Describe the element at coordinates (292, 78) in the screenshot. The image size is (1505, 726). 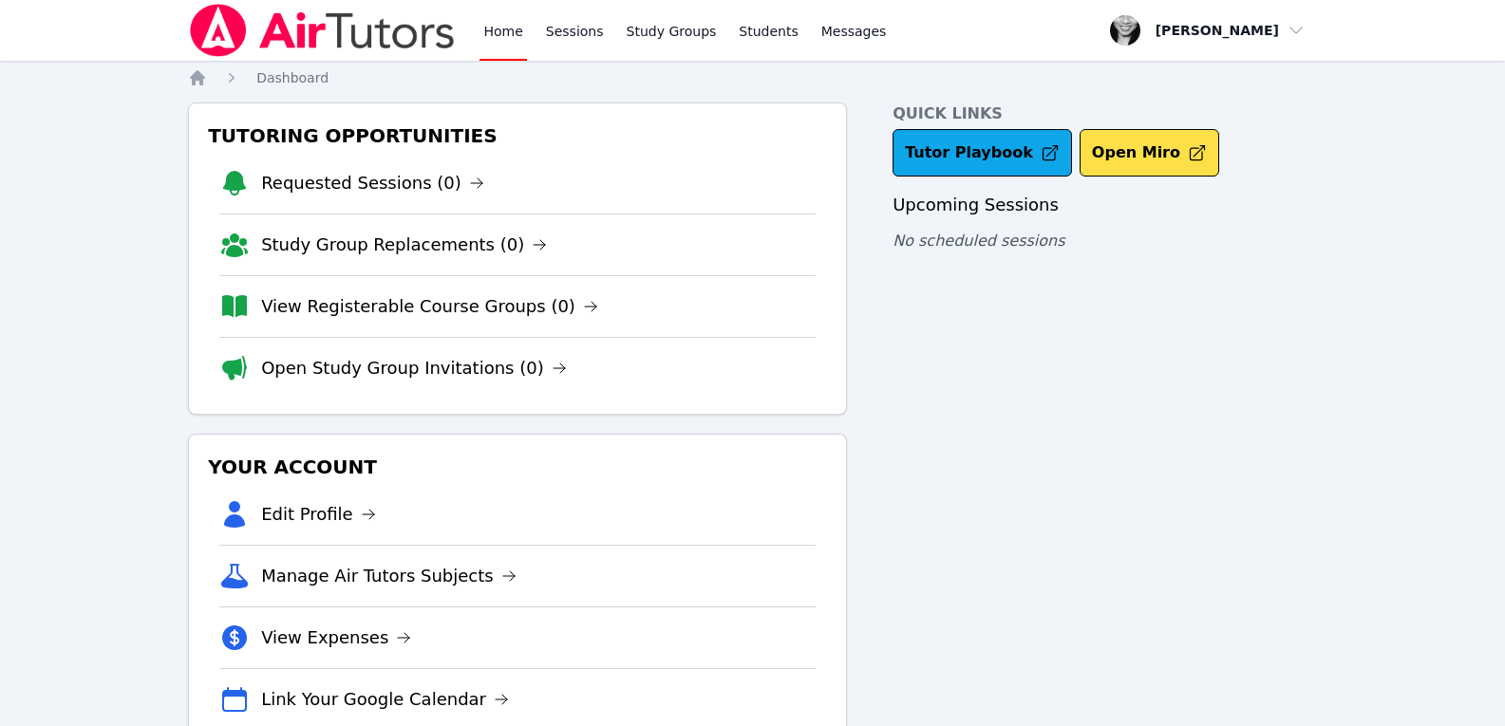
I see `span: Dashboard` at that location.